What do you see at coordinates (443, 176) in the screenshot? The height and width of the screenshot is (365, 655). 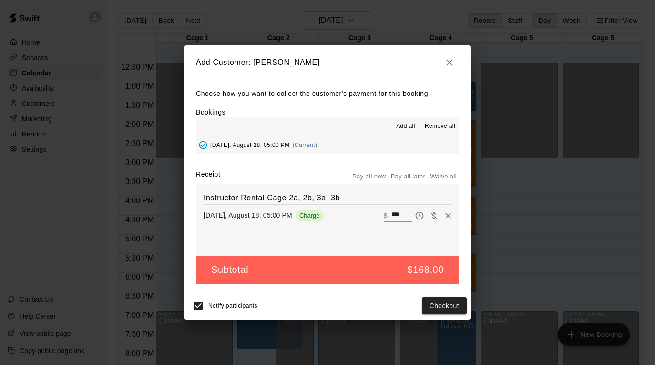 I see `button: Waive all` at bounding box center [443, 176].